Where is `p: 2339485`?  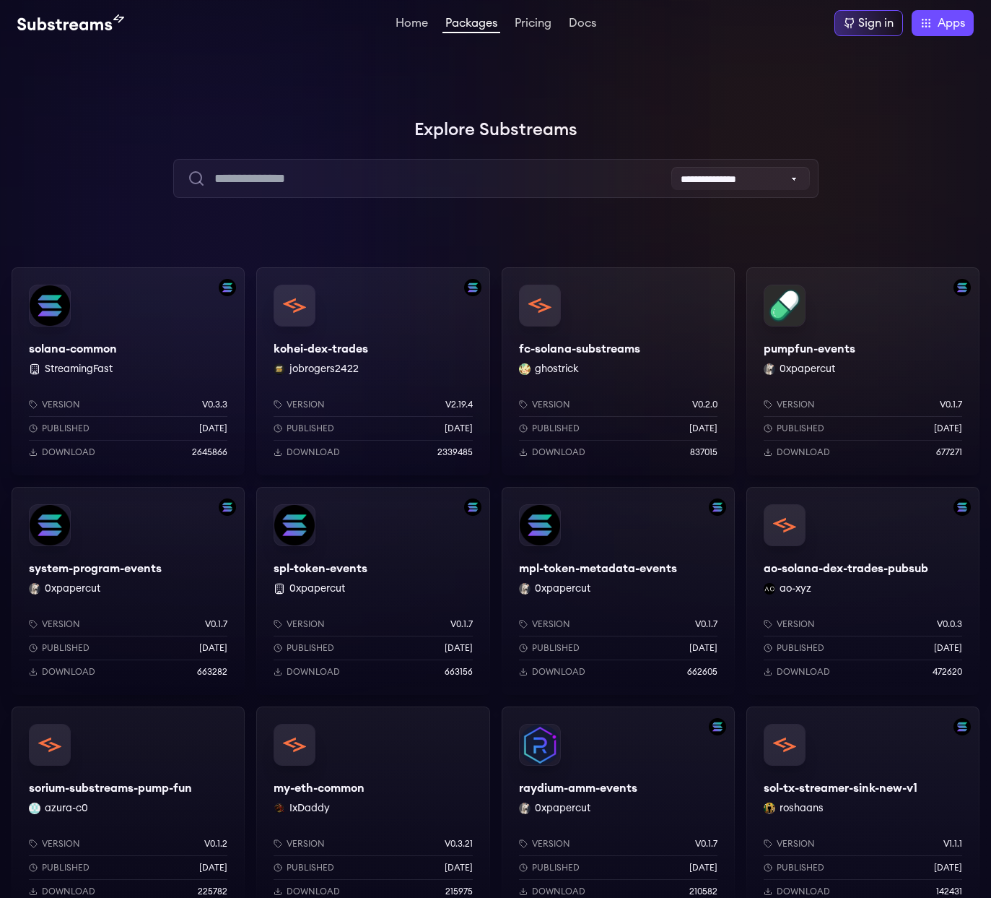
p: 2339485 is located at coordinates (455, 452).